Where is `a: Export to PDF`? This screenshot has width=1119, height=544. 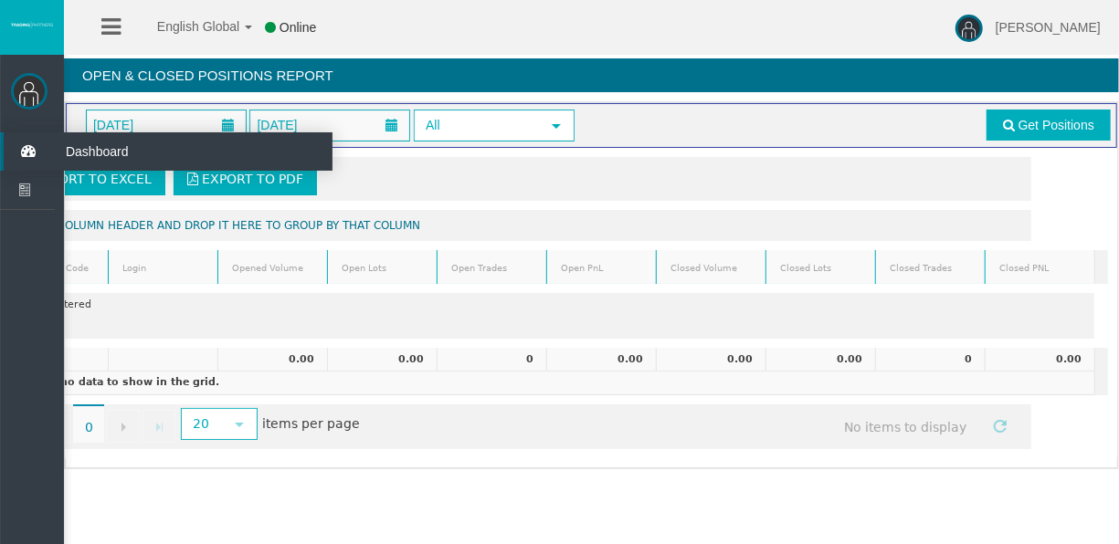 a: Export to PDF is located at coordinates (245, 179).